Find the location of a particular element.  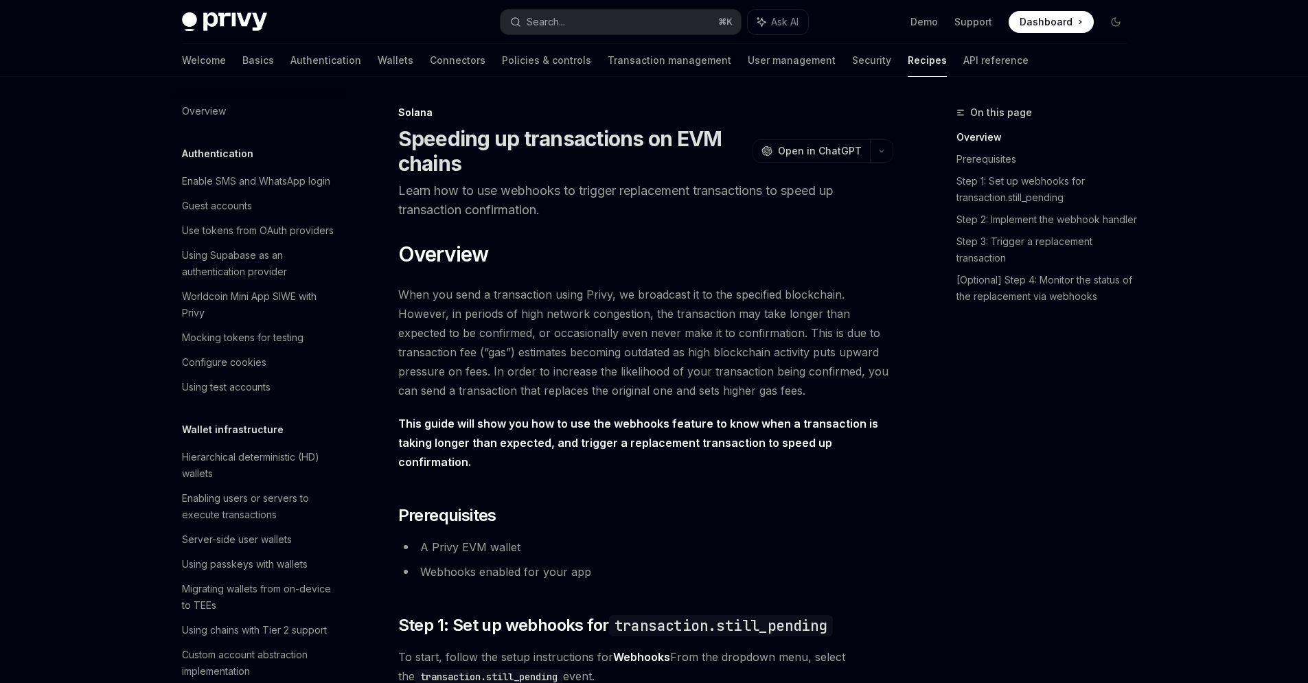

div: Overview is located at coordinates (204, 111).